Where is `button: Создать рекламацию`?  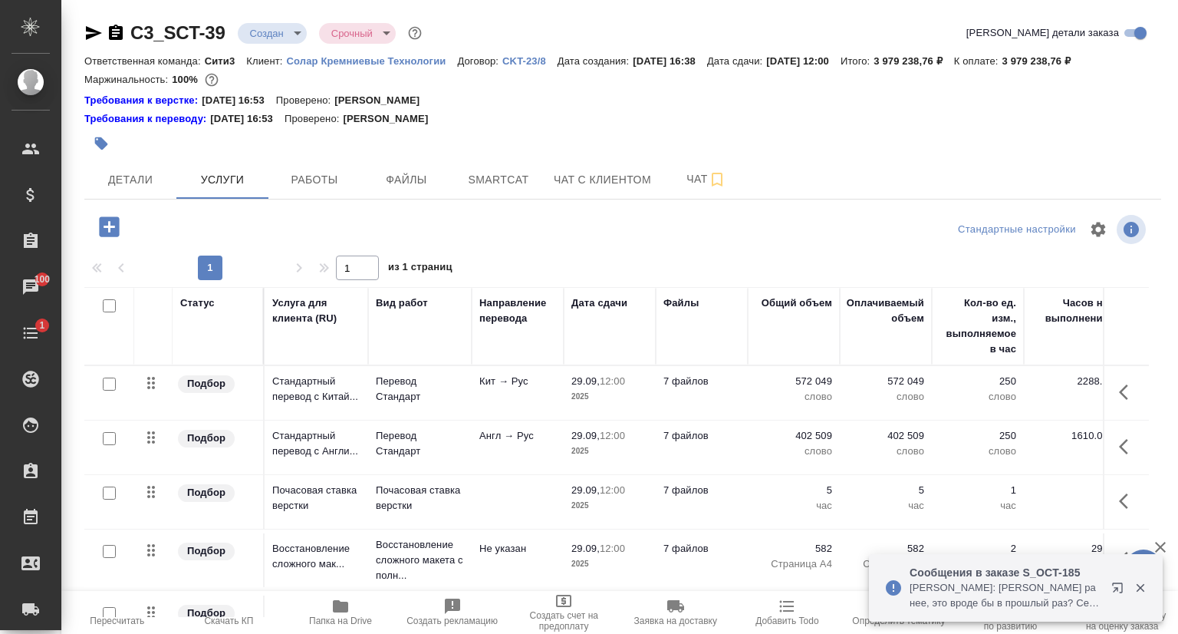 button: Создать рекламацию is located at coordinates (453, 612).